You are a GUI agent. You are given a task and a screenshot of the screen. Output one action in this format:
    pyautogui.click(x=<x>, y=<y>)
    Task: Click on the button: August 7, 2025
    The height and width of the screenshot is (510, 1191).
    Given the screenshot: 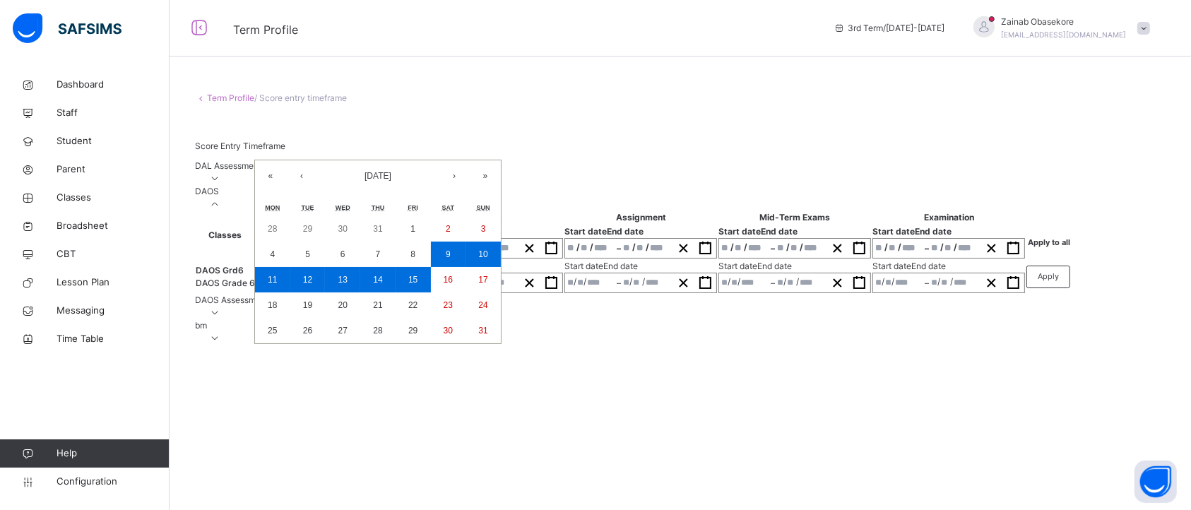 What is the action you would take?
    pyautogui.click(x=378, y=254)
    